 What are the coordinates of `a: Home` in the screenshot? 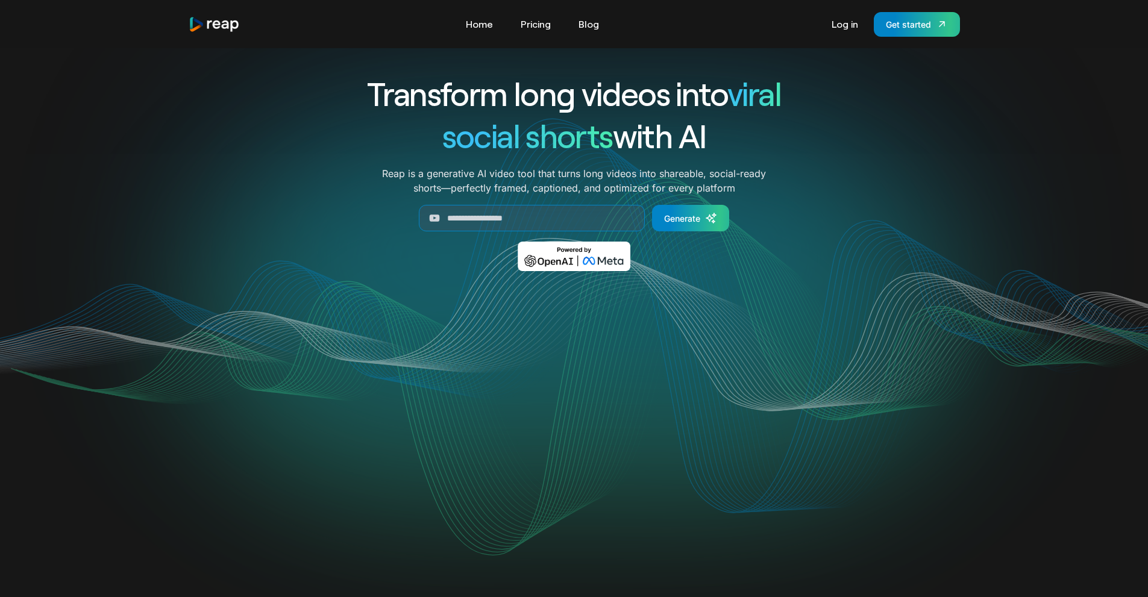 It's located at (479, 24).